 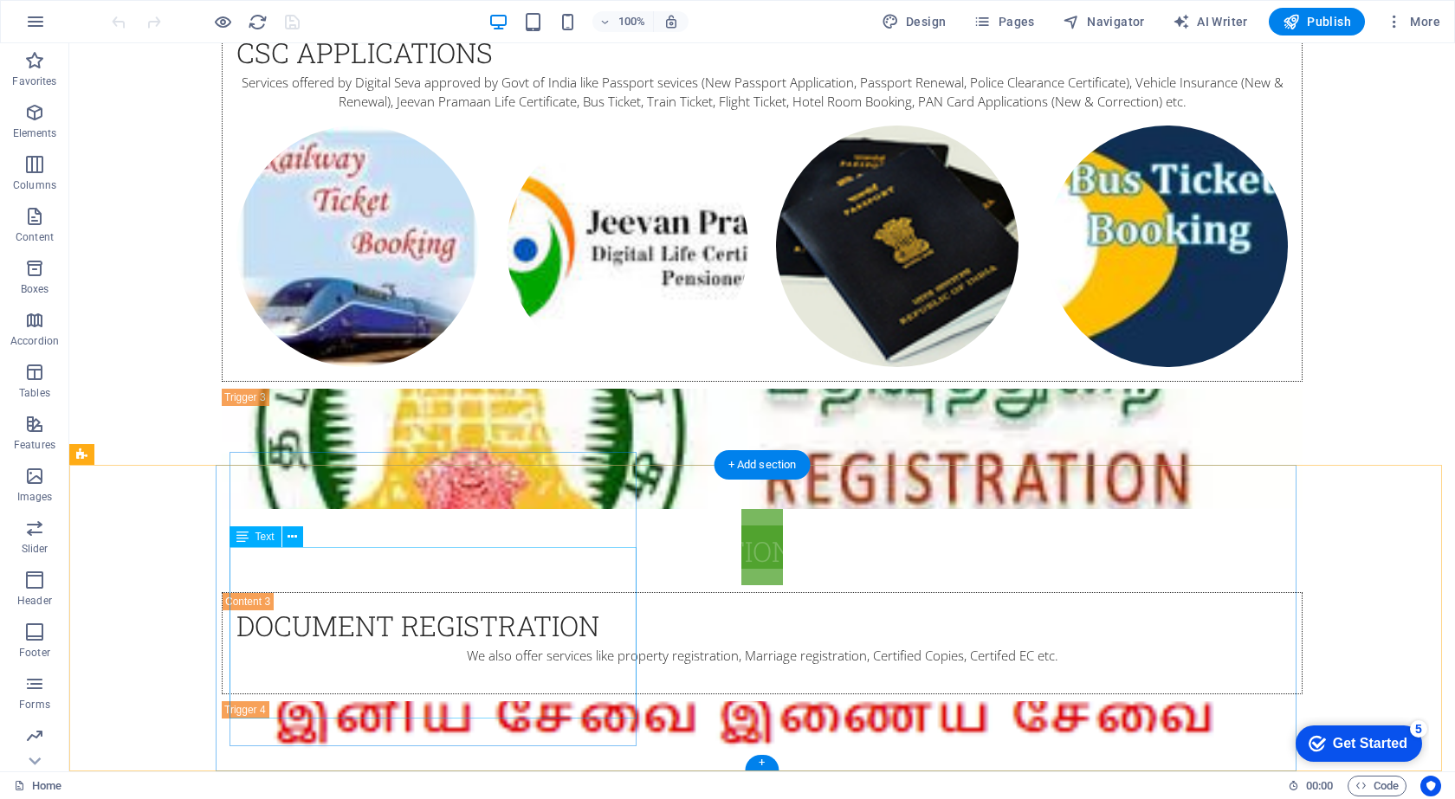 What do you see at coordinates (1316, 22) in the screenshot?
I see `span: Publish` at bounding box center [1316, 22].